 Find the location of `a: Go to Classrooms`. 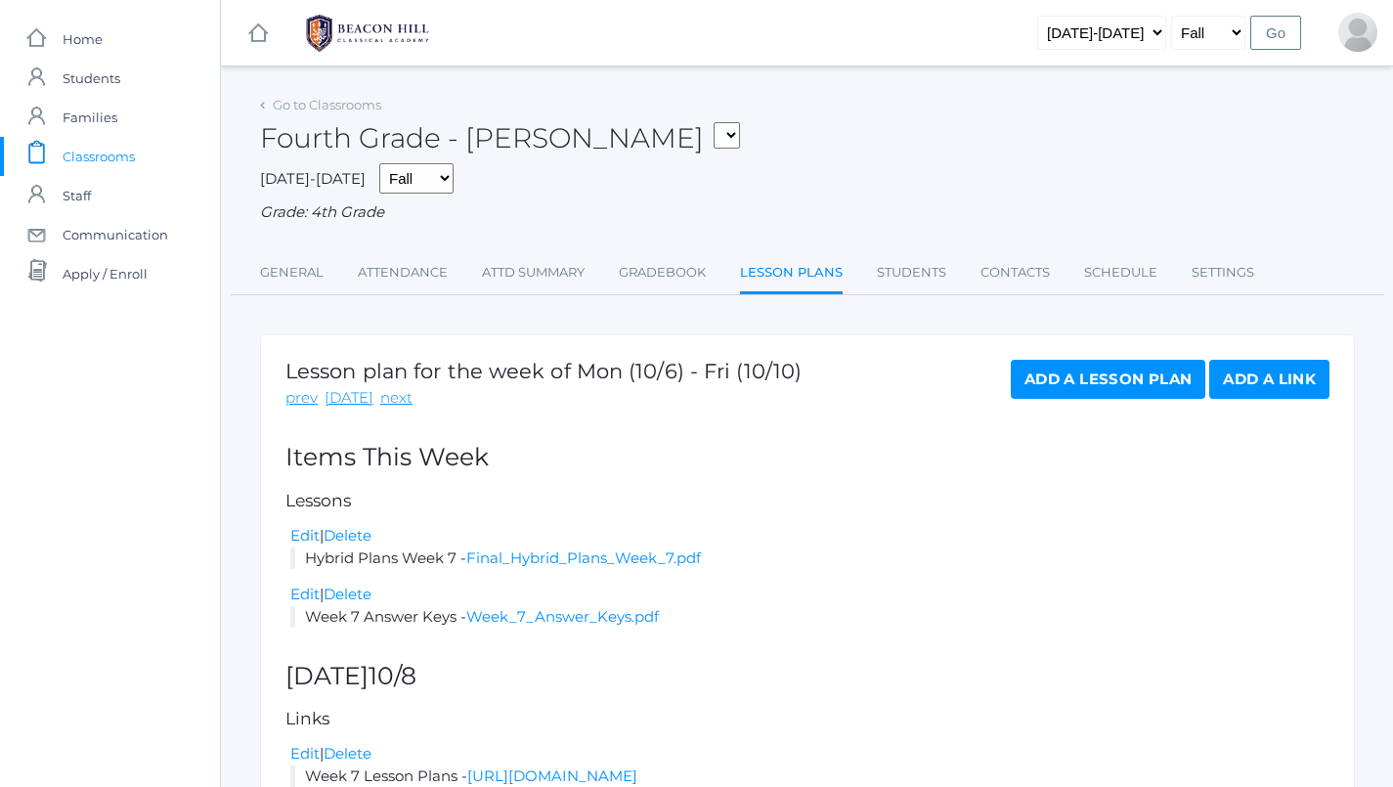

a: Go to Classrooms is located at coordinates (326, 105).